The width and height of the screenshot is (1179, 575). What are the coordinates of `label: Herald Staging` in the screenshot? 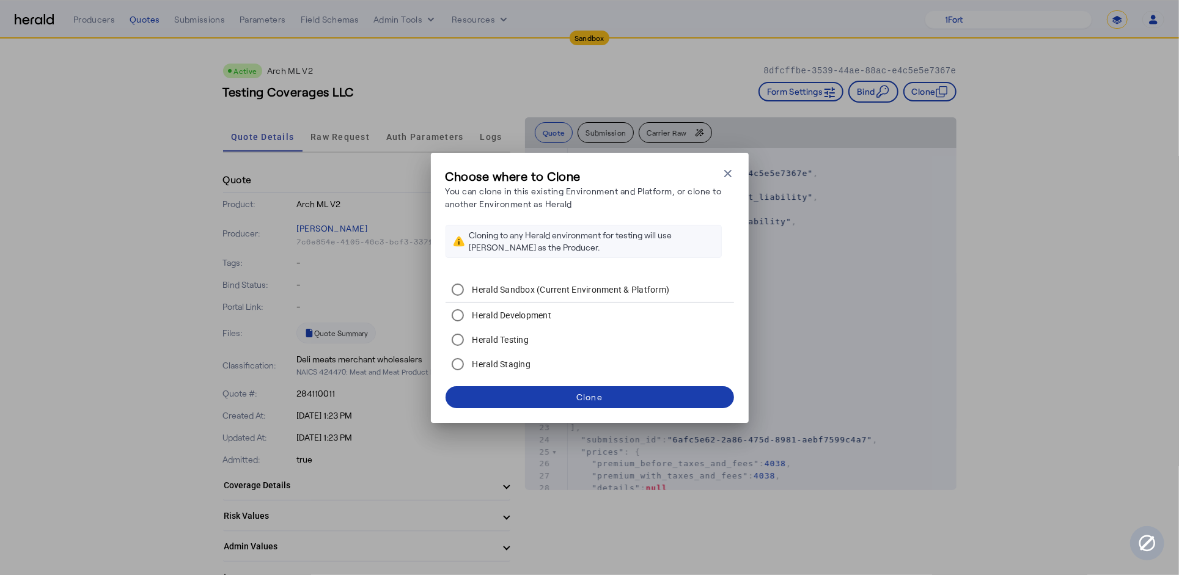 It's located at (501, 364).